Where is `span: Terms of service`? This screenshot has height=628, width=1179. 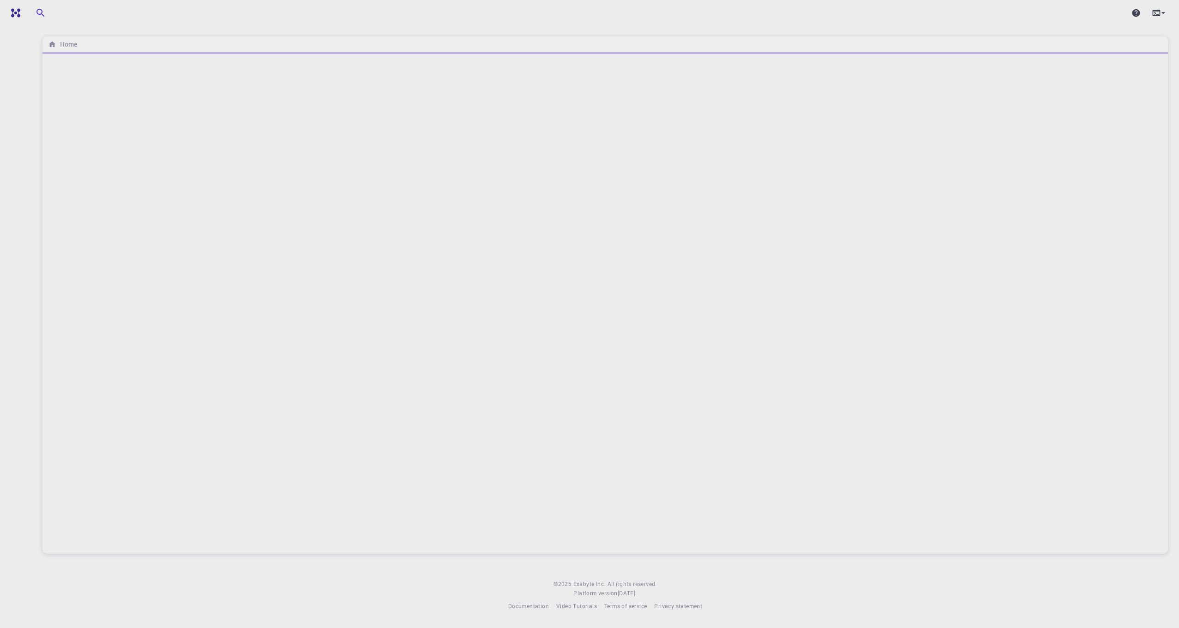 span: Terms of service is located at coordinates (625, 606).